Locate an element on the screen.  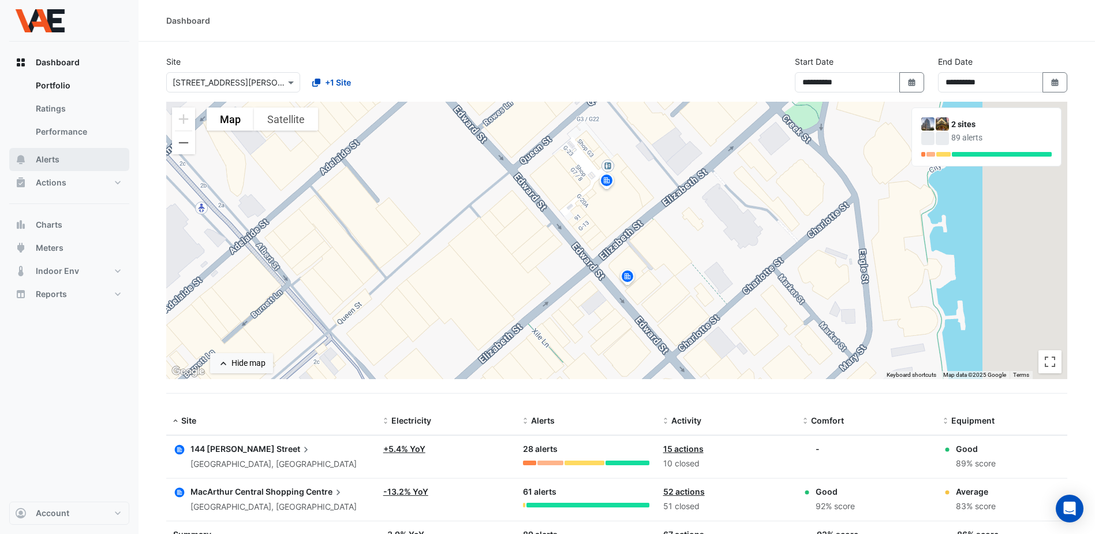
app-icon: Actions is located at coordinates (21, 182).